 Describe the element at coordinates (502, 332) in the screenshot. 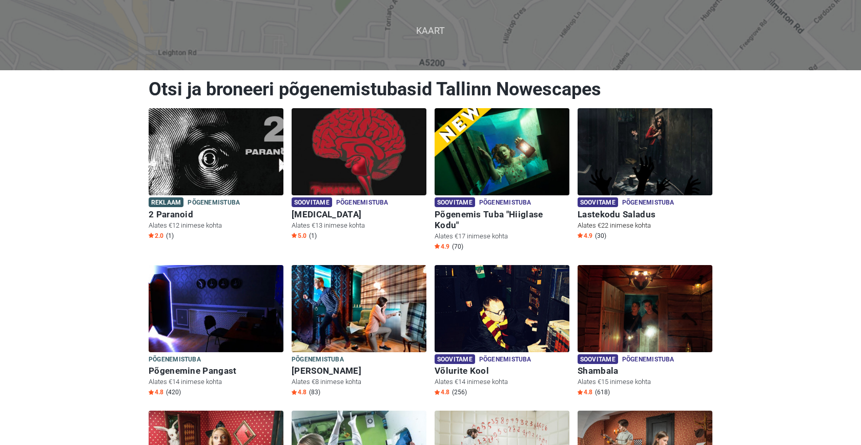

I see `a: Võlurite Kool Soovitame Põgenemistuba Võlurite Kool Alates €14 inimese kohta Star4.8 (256)` at that location.